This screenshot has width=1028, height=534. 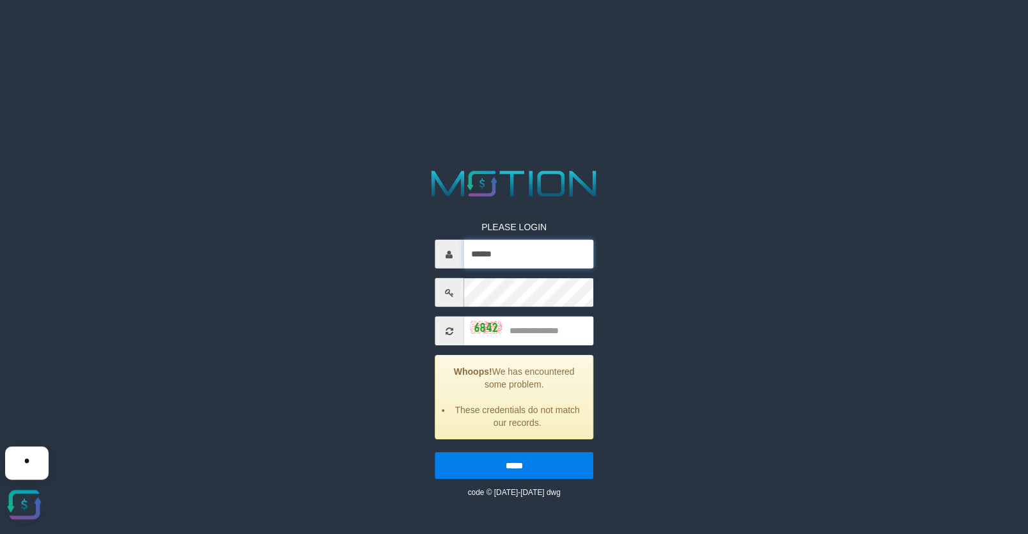 What do you see at coordinates (514, 397) in the screenshot?
I see `div: We has encountered some problem.` at bounding box center [514, 397].